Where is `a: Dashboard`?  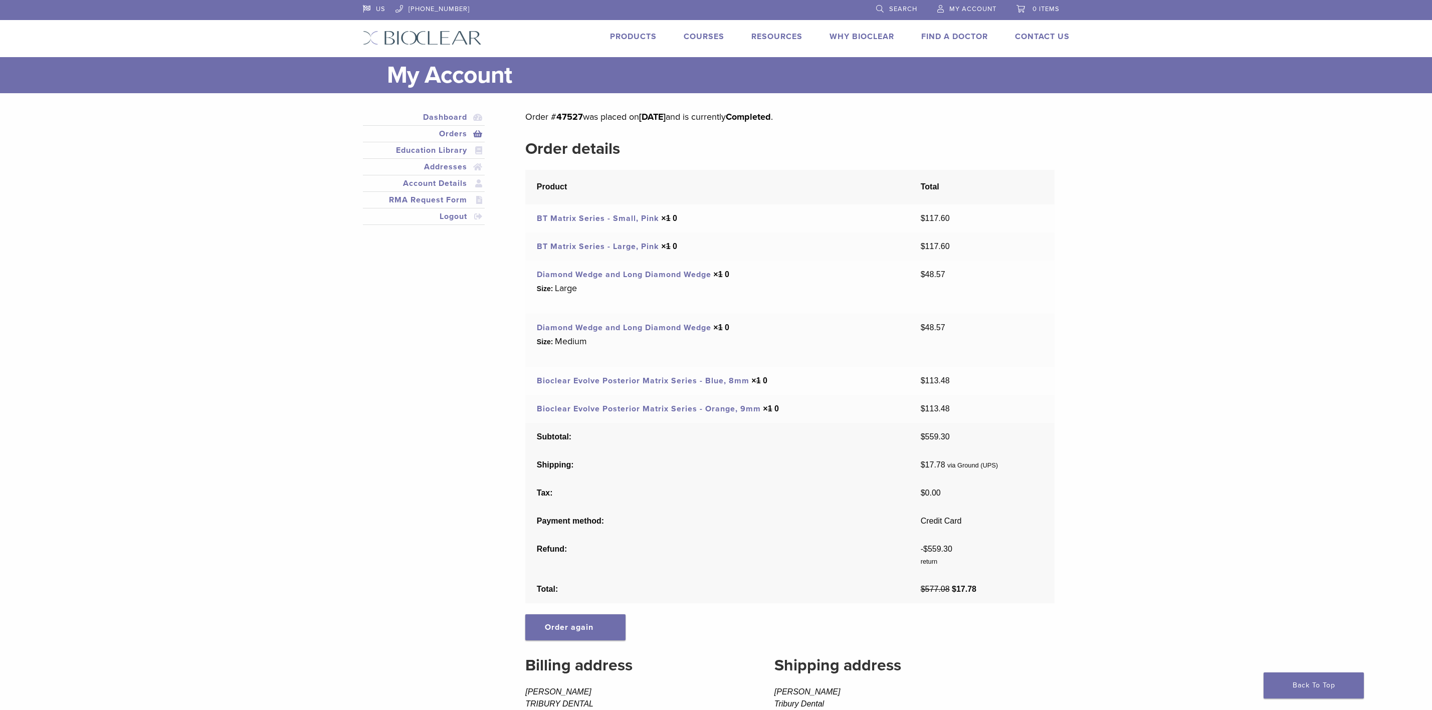 a: Dashboard is located at coordinates (424, 117).